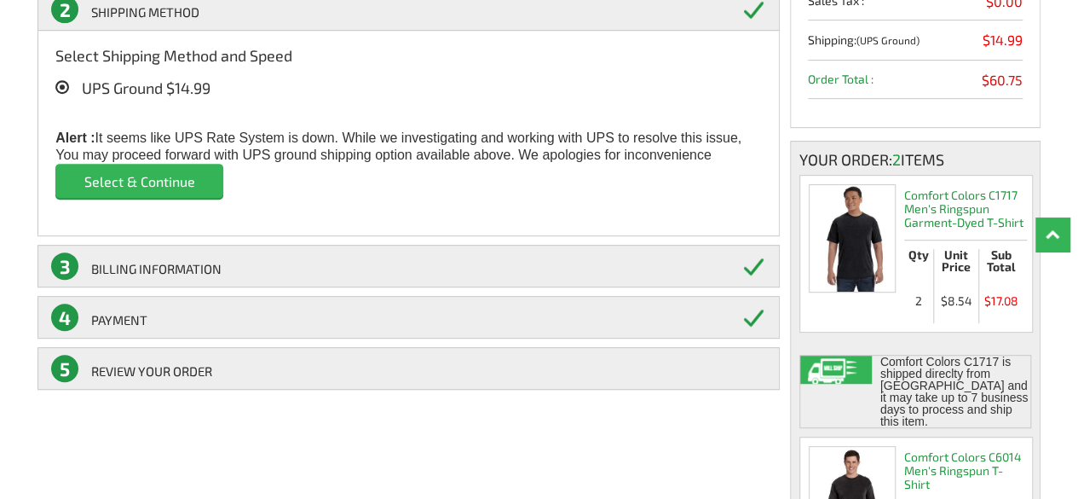  Describe the element at coordinates (408, 317) in the screenshot. I see `a: 4Payment` at that location.